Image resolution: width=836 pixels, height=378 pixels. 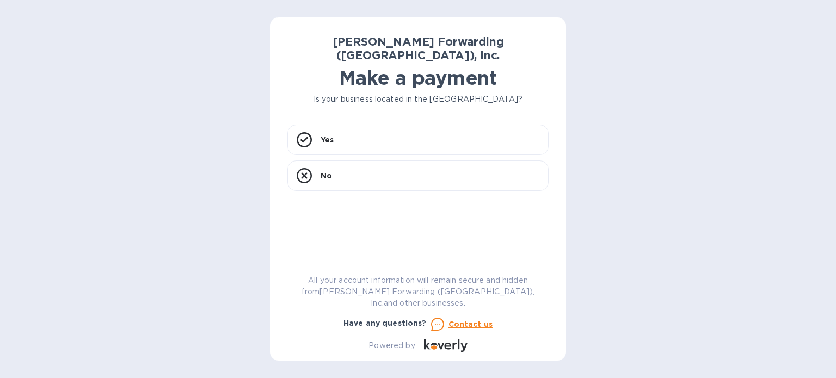 What do you see at coordinates (471, 324) in the screenshot?
I see `u: Contact us` at bounding box center [471, 324].